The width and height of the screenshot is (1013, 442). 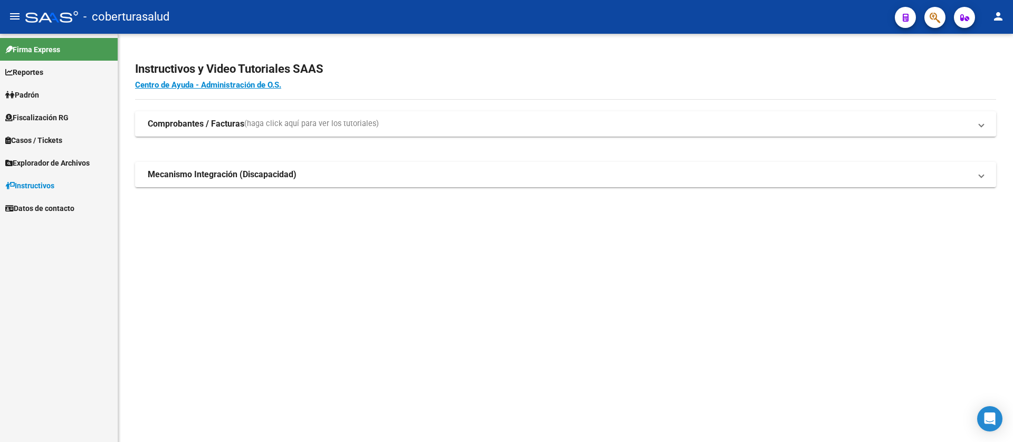 What do you see at coordinates (30, 186) in the screenshot?
I see `span: Instructivos` at bounding box center [30, 186].